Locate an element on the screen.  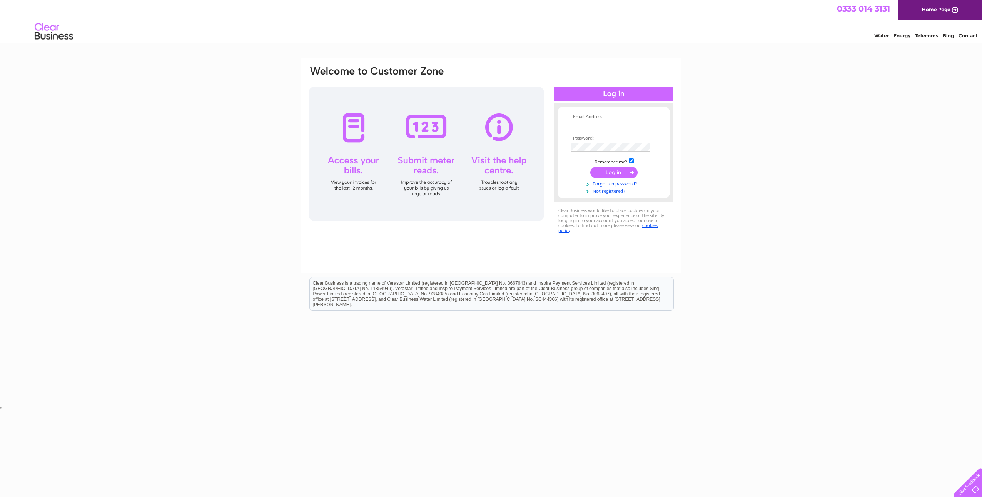
a: cookies policy is located at coordinates (608, 228).